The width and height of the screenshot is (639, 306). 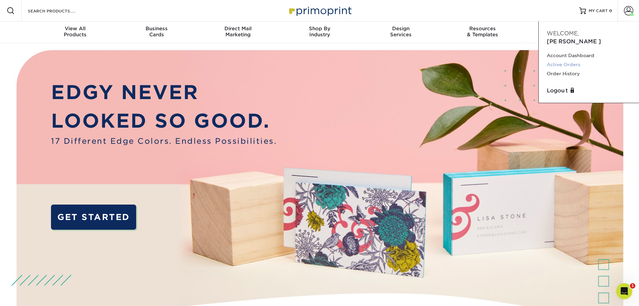 I want to click on img: Primoprint, so click(x=320, y=10).